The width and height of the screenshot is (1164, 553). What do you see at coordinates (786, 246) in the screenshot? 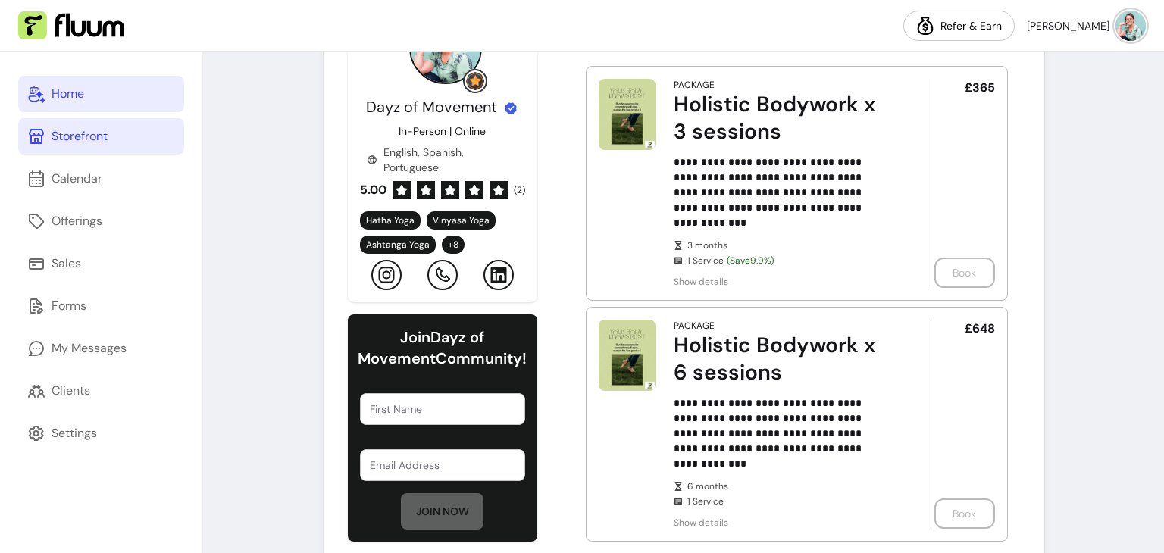
I see `span: 3 months` at bounding box center [786, 246].